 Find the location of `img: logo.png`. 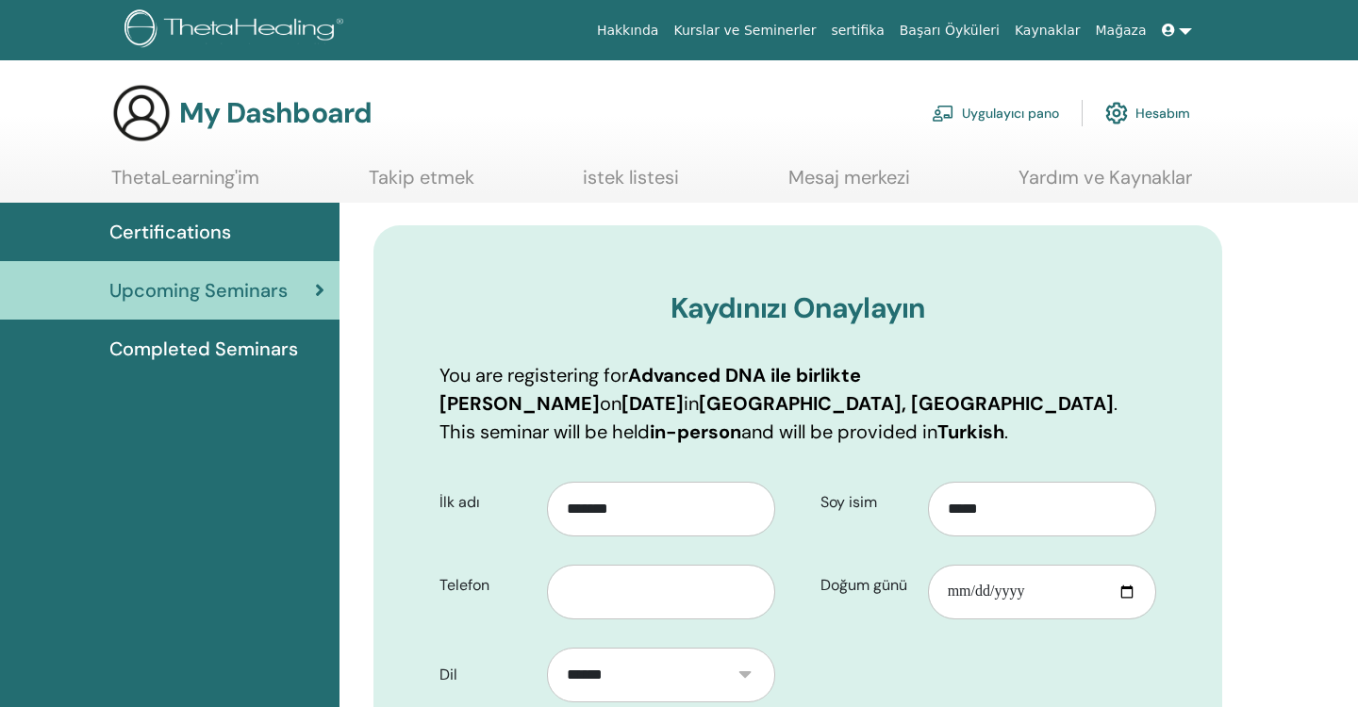

img: logo.png is located at coordinates (237, 30).